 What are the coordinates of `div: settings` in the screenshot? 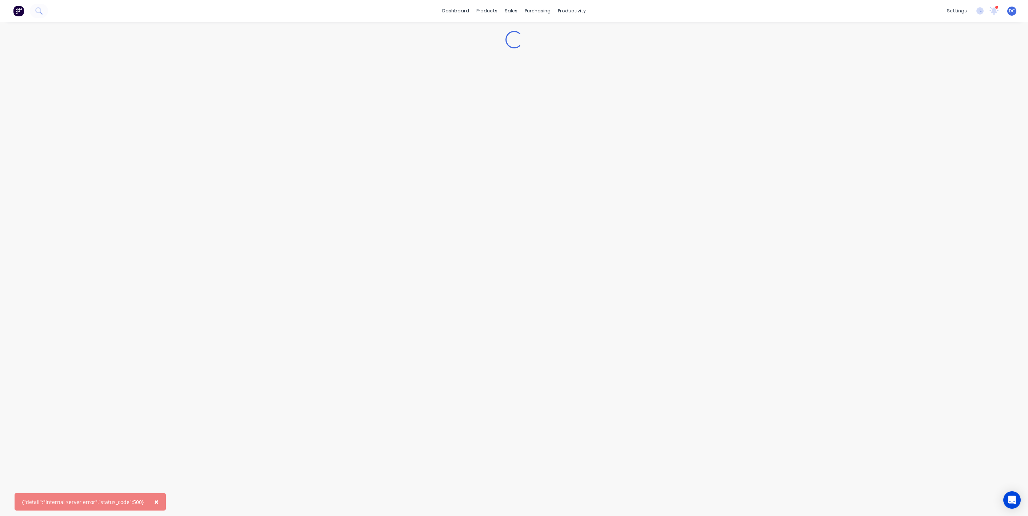 It's located at (957, 11).